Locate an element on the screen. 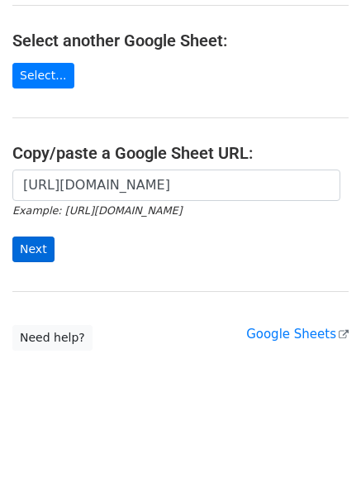  input: Next is located at coordinates (33, 249).